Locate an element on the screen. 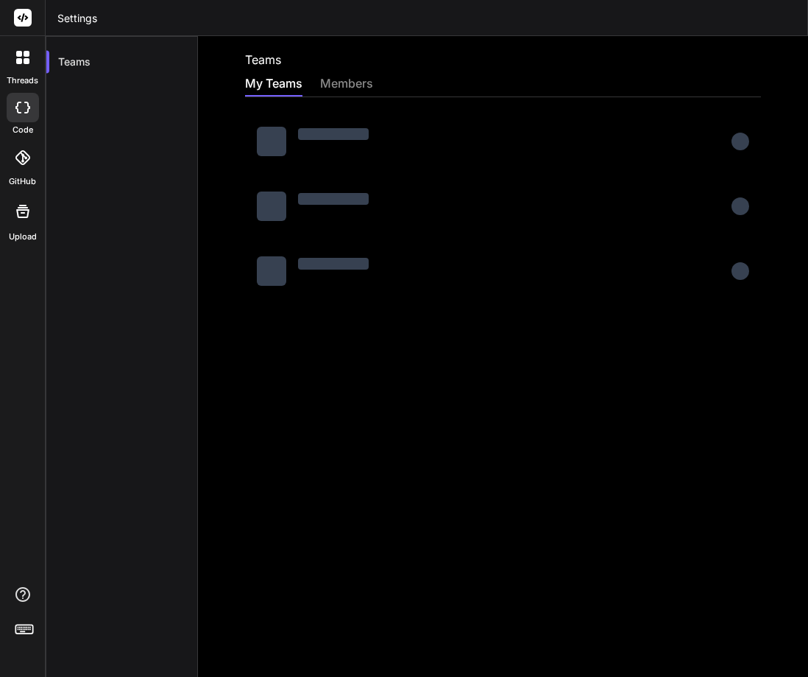  label: code is located at coordinates (23, 130).